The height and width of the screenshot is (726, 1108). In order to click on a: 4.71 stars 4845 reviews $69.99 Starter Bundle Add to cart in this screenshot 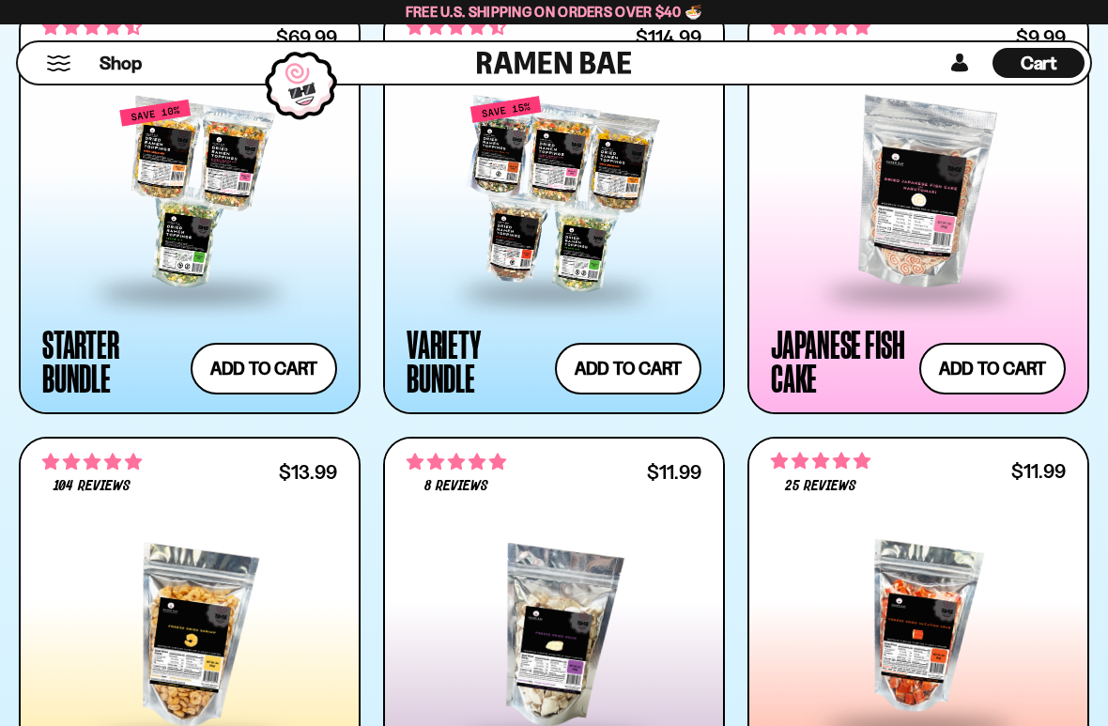, I will do `click(190, 208)`.